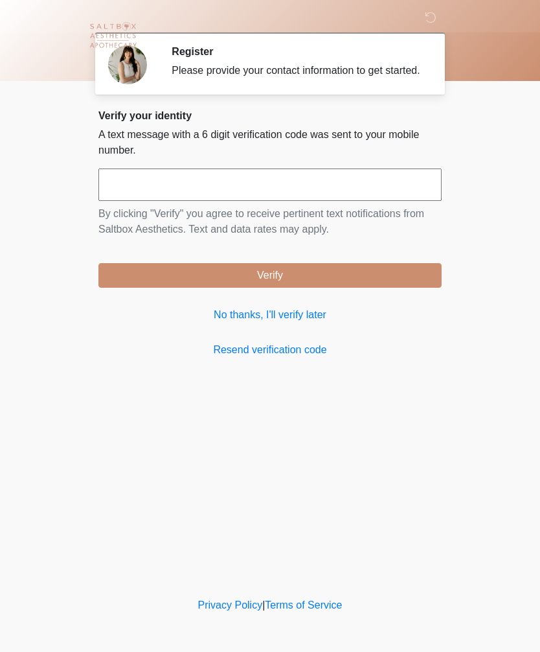 The height and width of the screenshot is (652, 540). I want to click on h2: Verify your identity, so click(270, 115).